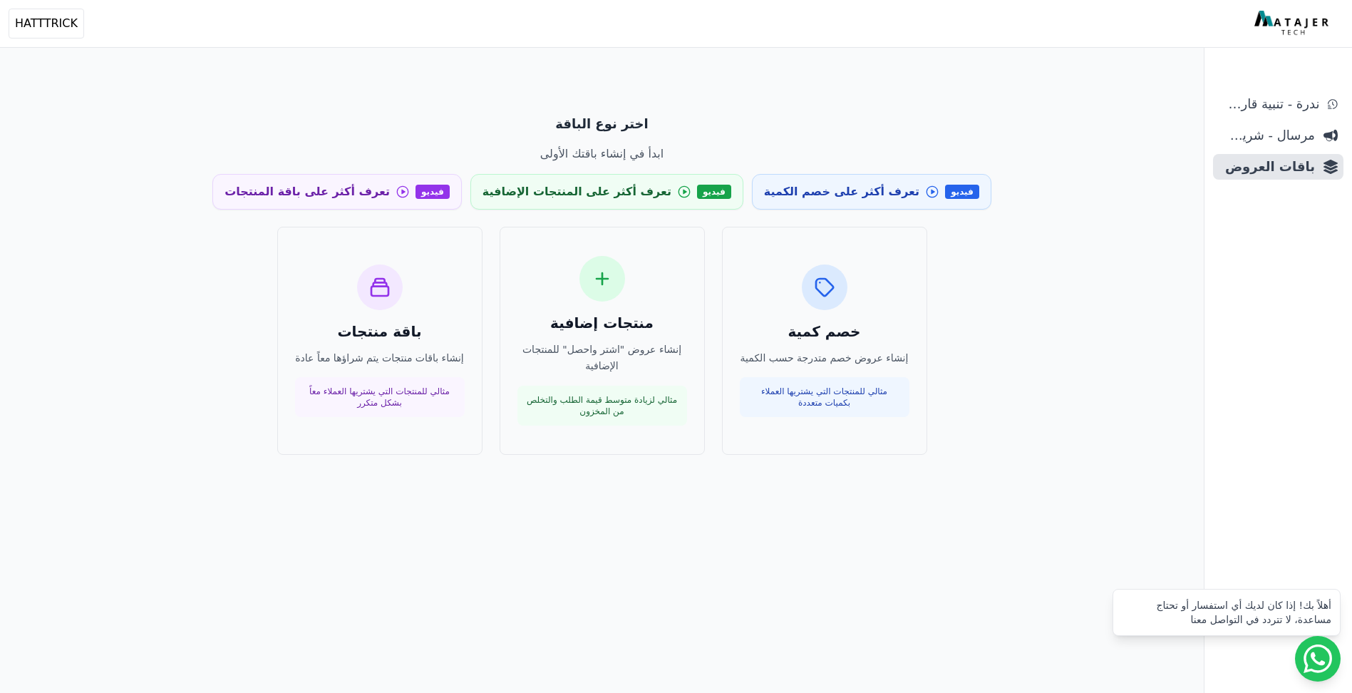 The image size is (1352, 693). I want to click on p: مثالي للمنتجات التي يشتريها العملاء بكميات متعددة, so click(825, 397).